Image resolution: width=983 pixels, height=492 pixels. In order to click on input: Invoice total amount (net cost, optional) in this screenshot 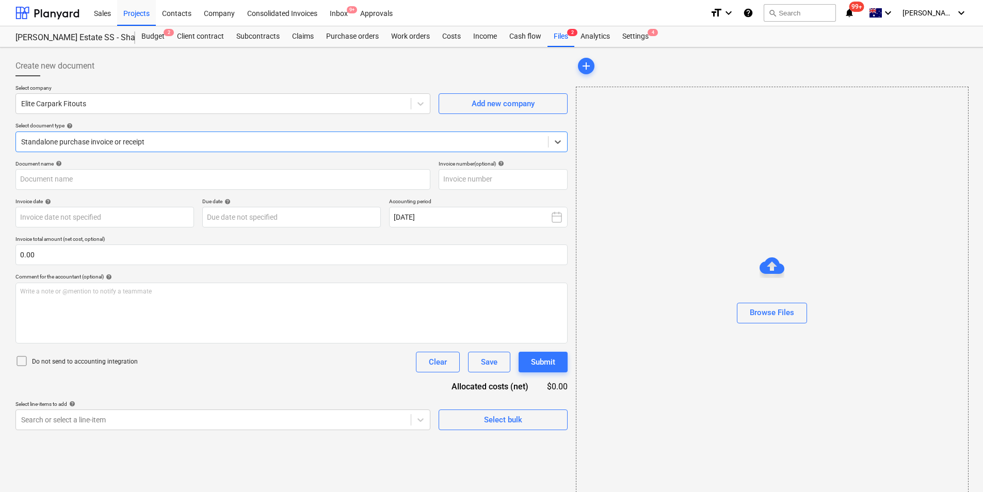, I will do `click(292, 255)`.